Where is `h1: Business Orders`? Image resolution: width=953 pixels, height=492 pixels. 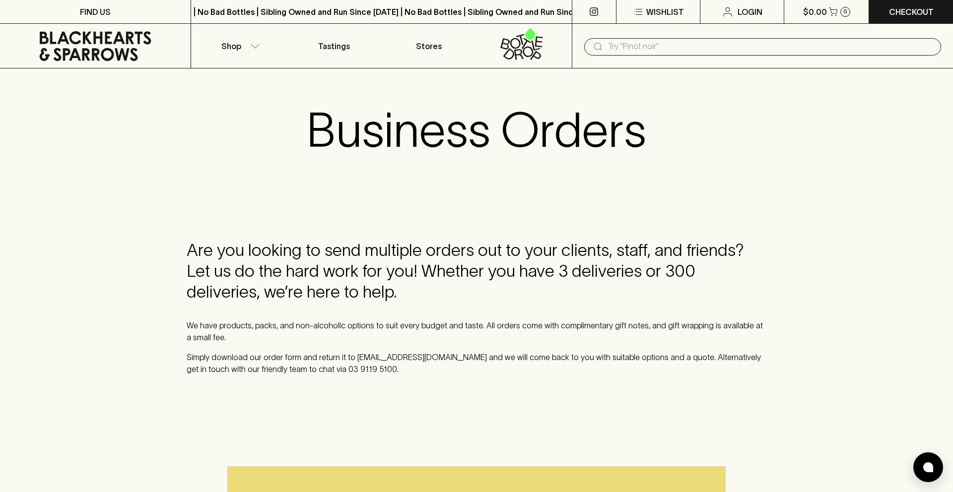 h1: Business Orders is located at coordinates (477, 130).